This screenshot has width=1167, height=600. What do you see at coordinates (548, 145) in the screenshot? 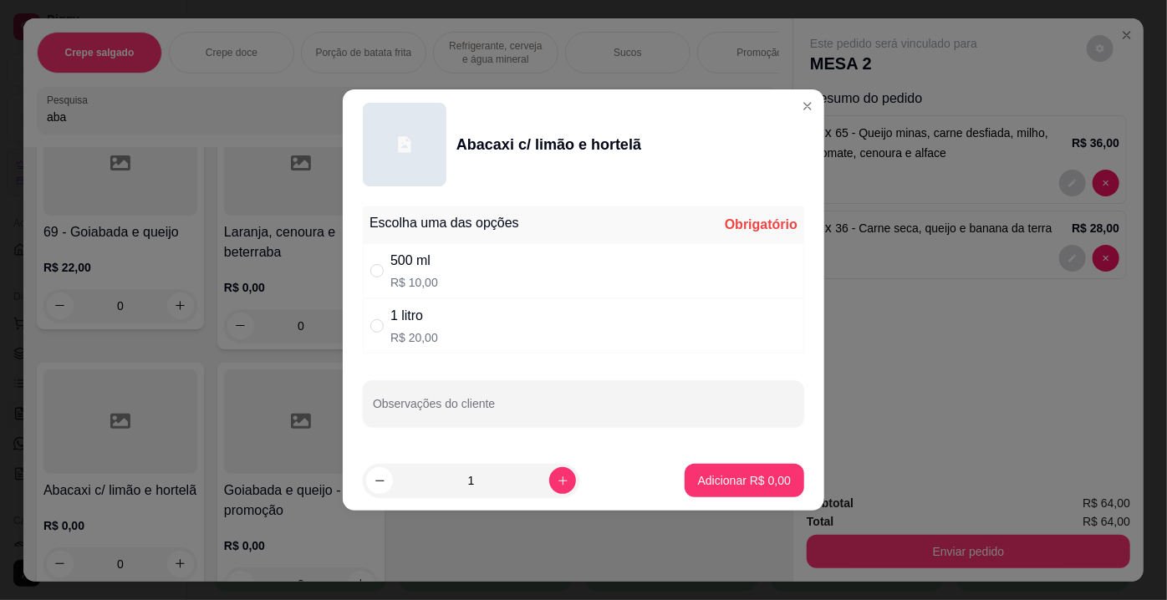
I see `div: Abacaxi c/ limão e hortelã` at bounding box center [548, 145].